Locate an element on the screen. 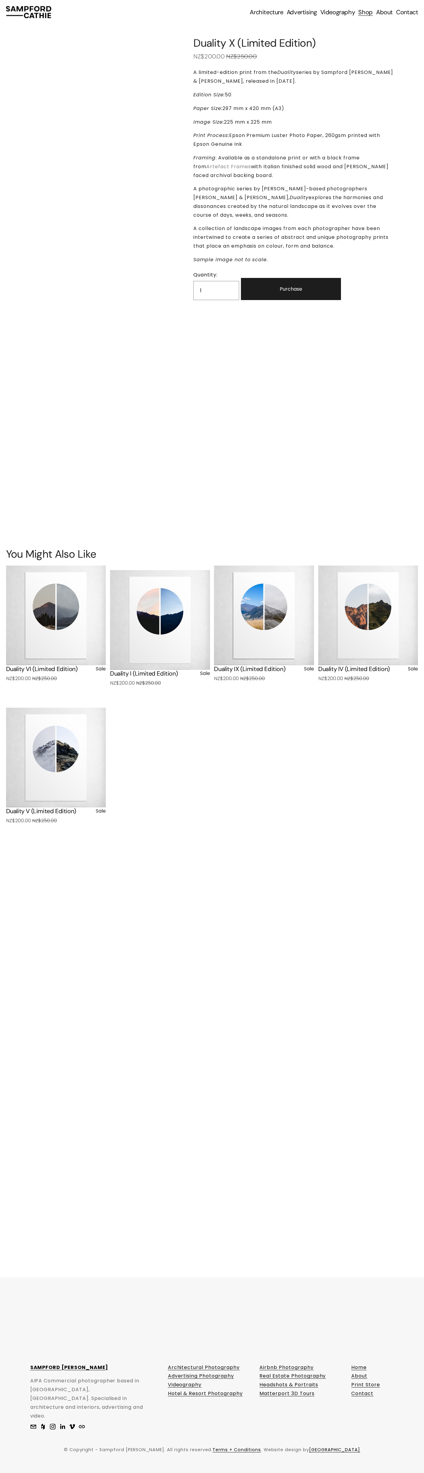 This screenshot has width=424, height=1473. a: Advertising Photography is located at coordinates (201, 1376).